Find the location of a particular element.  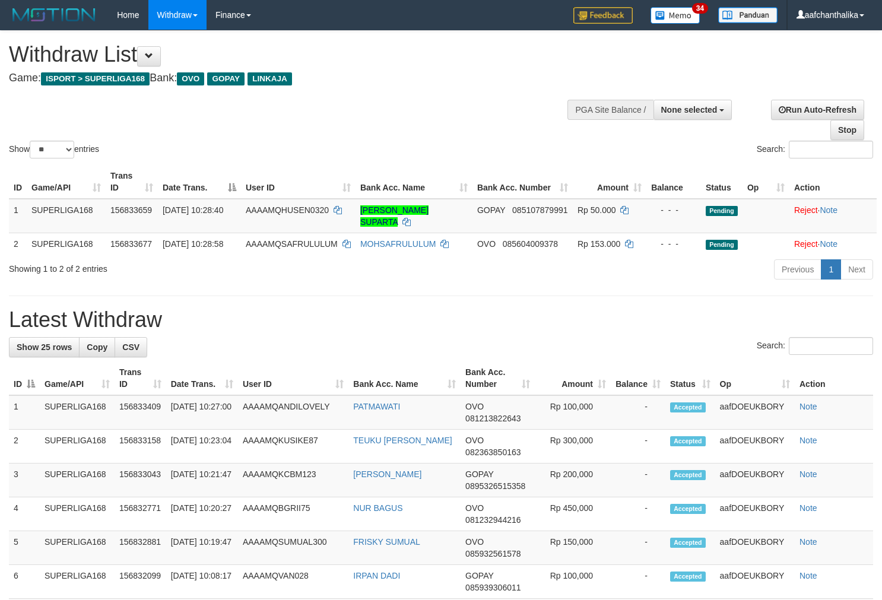

button: None selected is located at coordinates (693, 110).